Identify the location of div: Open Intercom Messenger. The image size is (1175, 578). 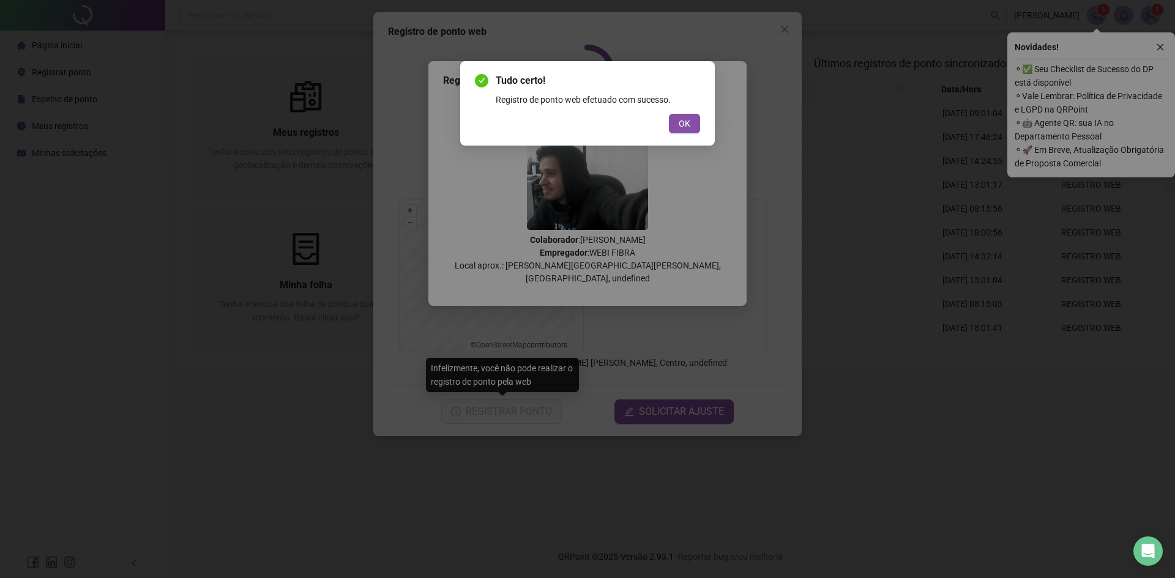
(1148, 551).